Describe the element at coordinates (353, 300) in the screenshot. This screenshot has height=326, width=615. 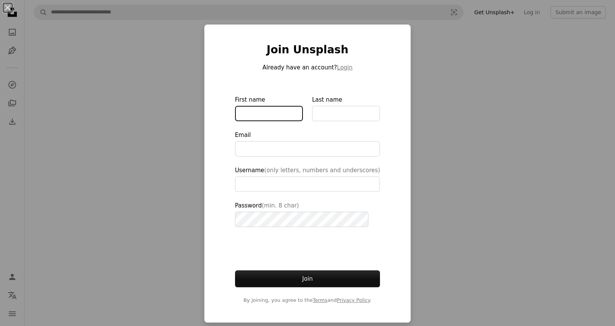
I see `a: Privacy Policy` at that location.